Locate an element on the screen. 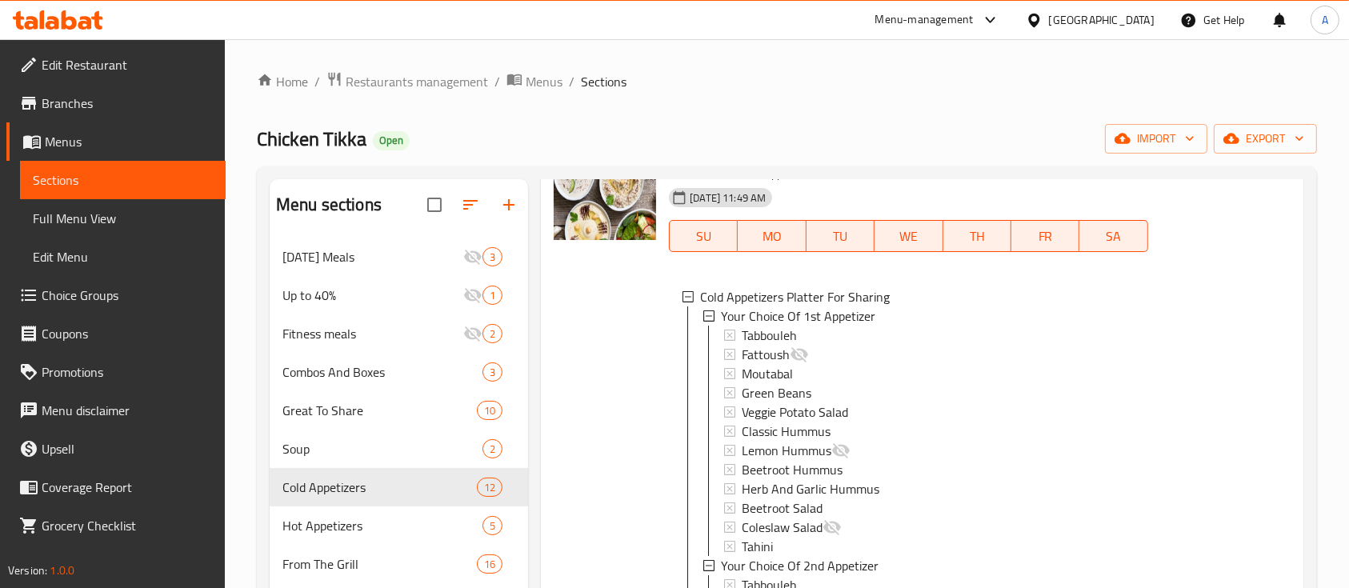 The height and width of the screenshot is (588, 1349). span: 1.0.0 is located at coordinates (62, 570).